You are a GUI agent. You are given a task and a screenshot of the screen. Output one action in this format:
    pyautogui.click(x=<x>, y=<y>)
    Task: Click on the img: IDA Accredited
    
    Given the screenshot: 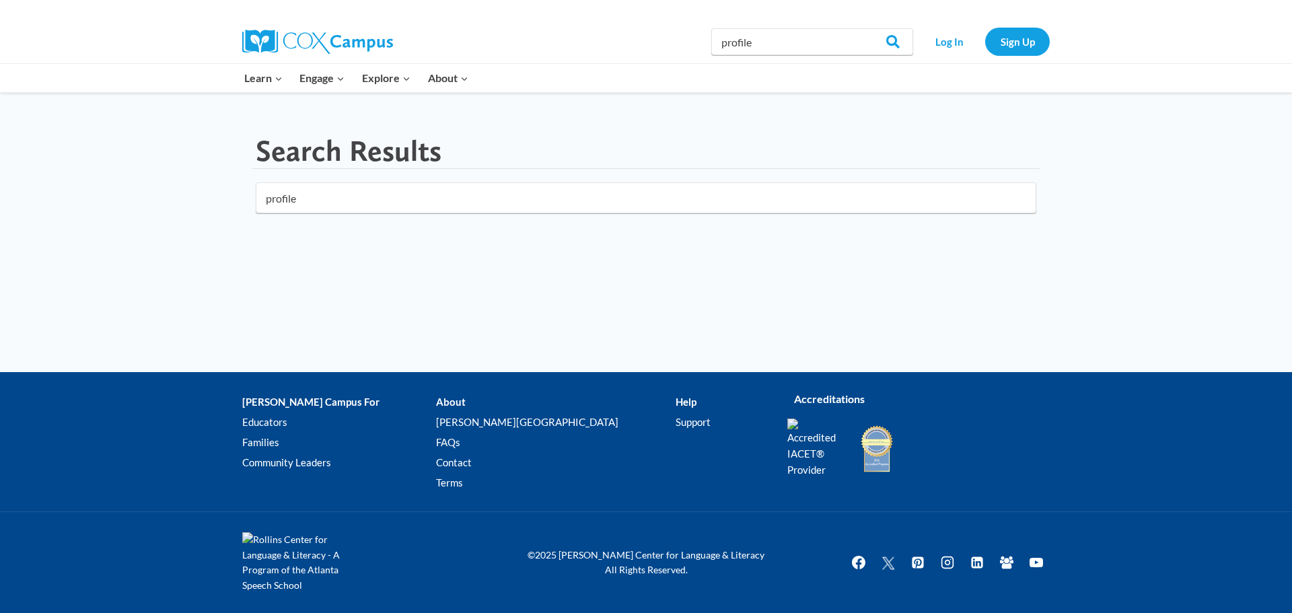 What is the action you would take?
    pyautogui.click(x=877, y=449)
    